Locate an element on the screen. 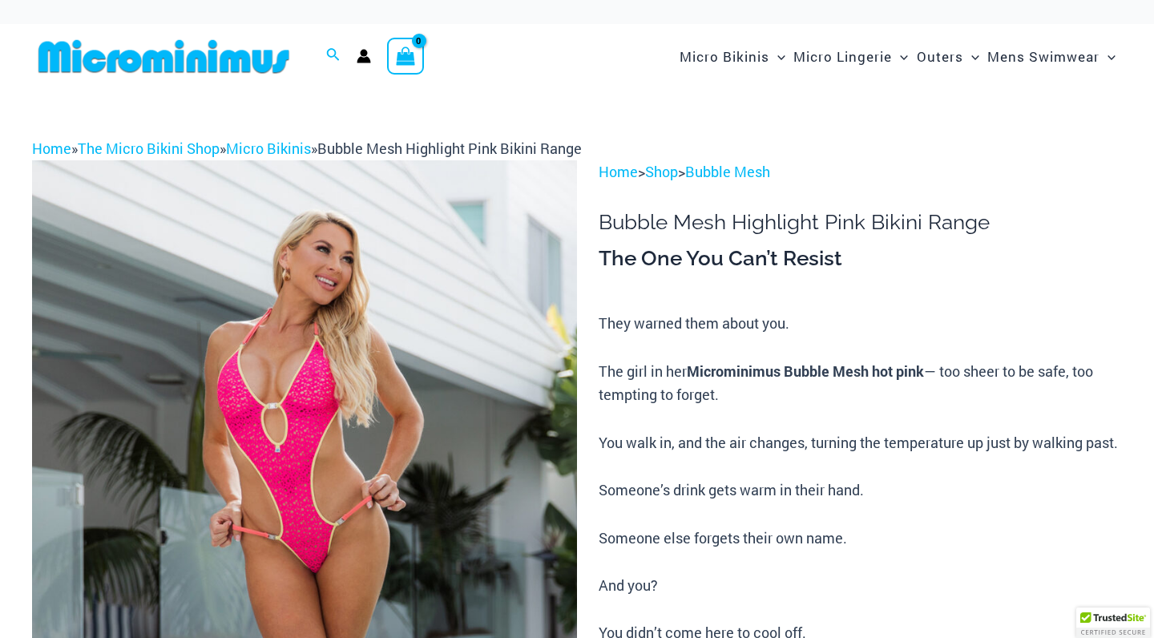 This screenshot has height=638, width=1154. div: TrustedSite Certified is located at coordinates (1114, 623).